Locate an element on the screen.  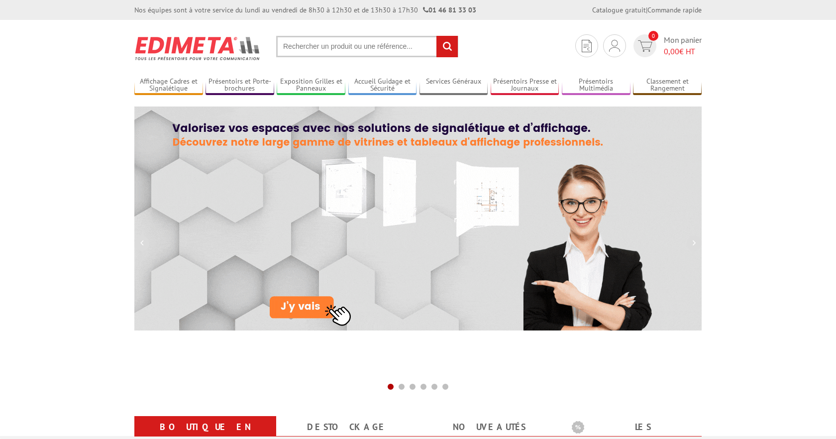
strong: 01 46 81 33 03 is located at coordinates (449, 10).